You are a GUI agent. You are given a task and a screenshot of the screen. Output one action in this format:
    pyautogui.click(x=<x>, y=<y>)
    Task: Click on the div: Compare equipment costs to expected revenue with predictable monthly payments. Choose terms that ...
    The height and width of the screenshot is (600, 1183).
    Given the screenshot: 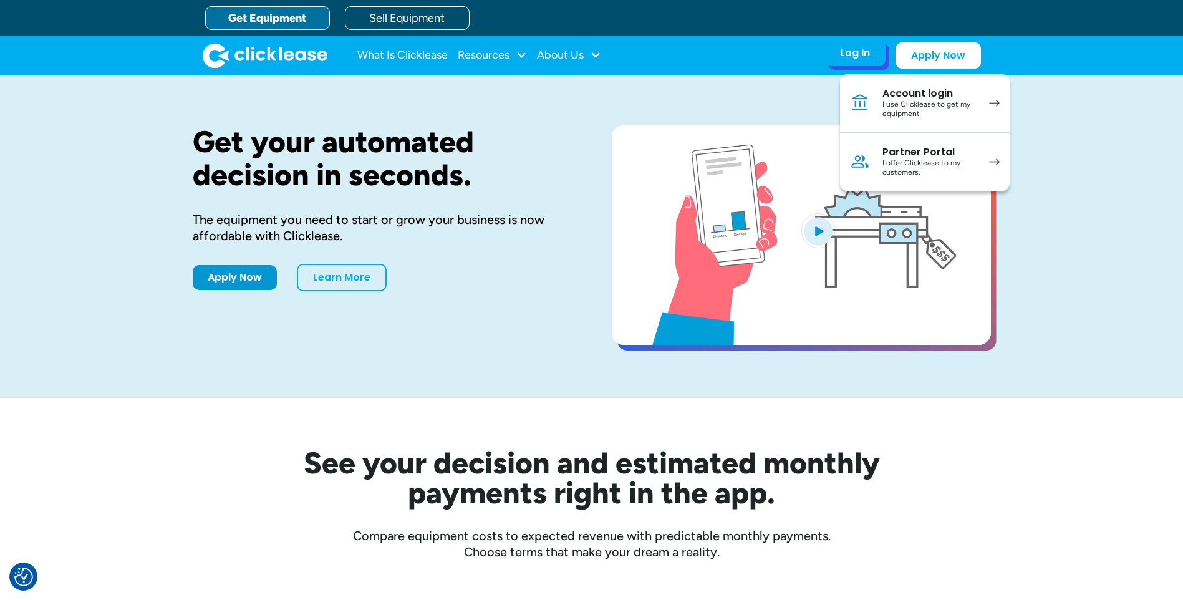 What is the action you would take?
    pyautogui.click(x=592, y=544)
    